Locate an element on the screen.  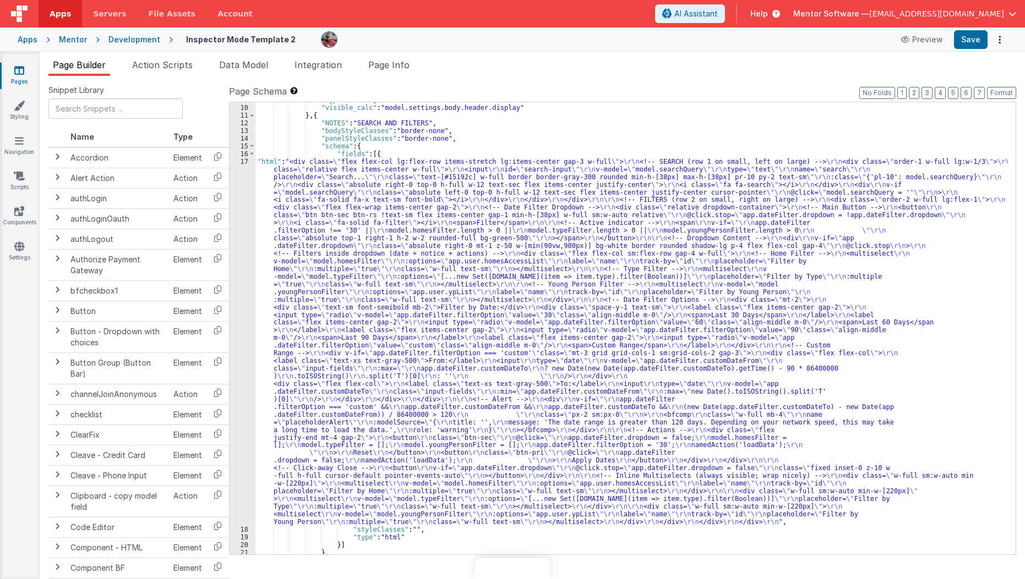
span: Snippet Library is located at coordinates (76, 90).